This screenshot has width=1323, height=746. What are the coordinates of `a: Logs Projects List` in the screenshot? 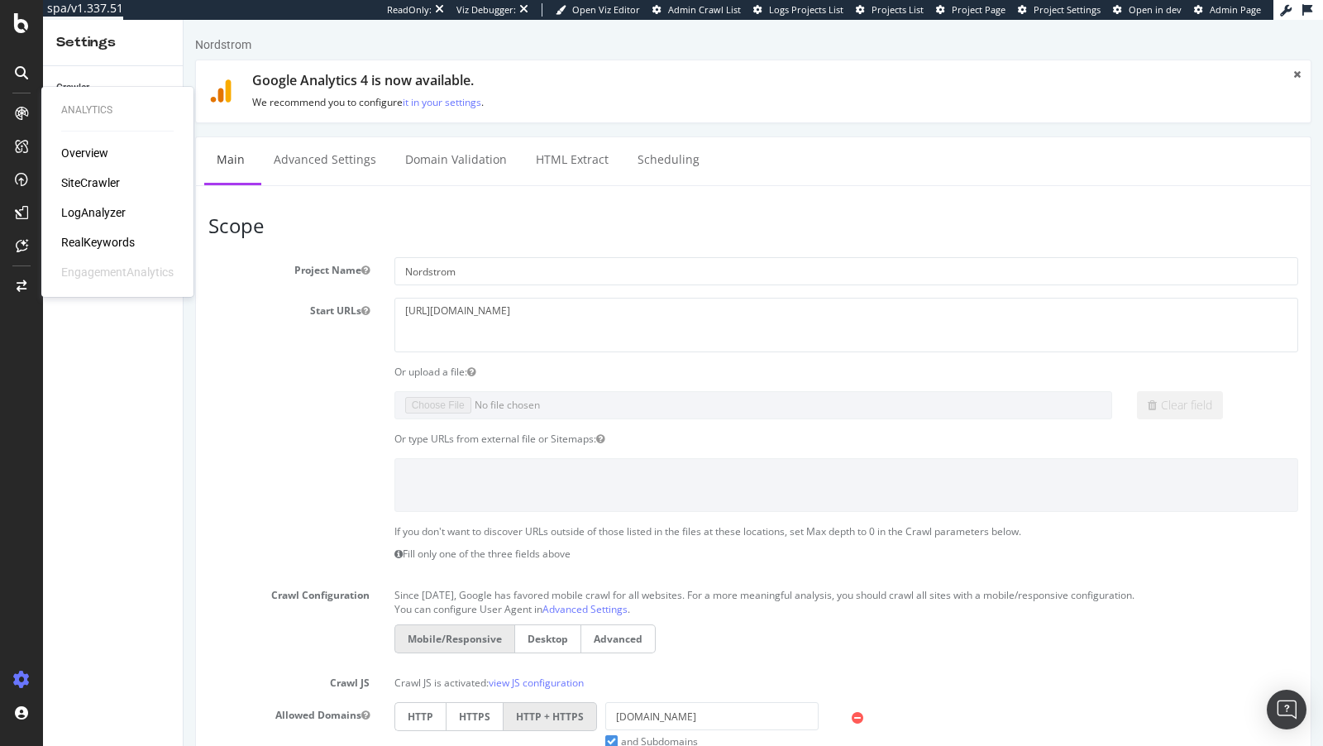 It's located at (798, 10).